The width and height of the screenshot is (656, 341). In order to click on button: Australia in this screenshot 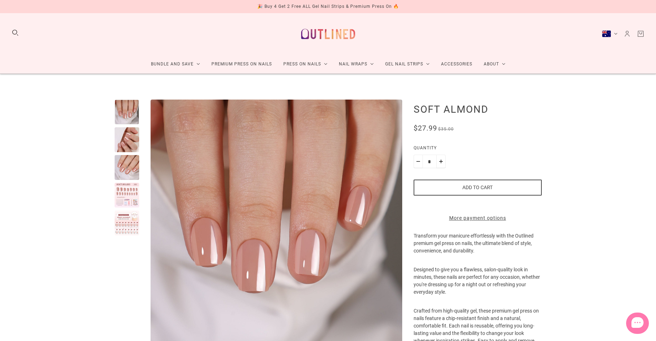, I will do `click(609, 34)`.